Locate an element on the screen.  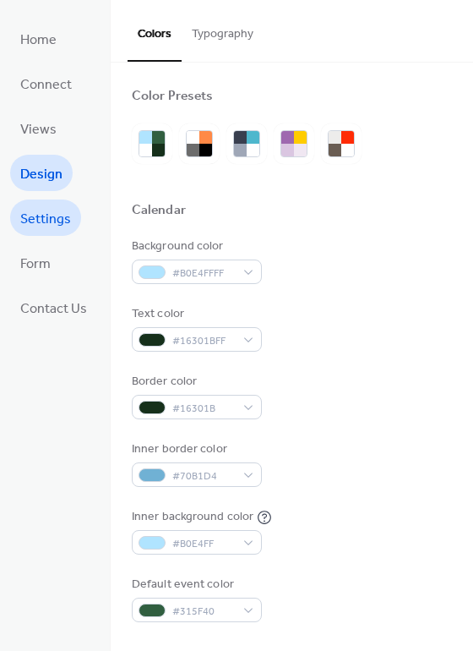
div: Default event color is located at coordinates (195, 584).